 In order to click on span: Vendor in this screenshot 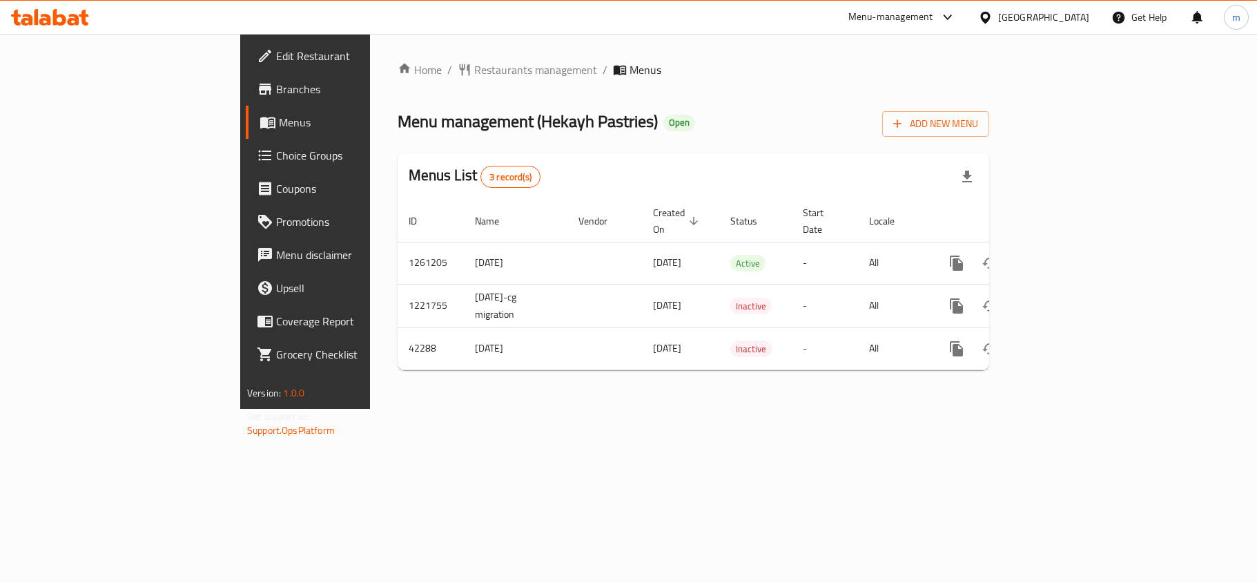, I will do `click(602, 221)`.